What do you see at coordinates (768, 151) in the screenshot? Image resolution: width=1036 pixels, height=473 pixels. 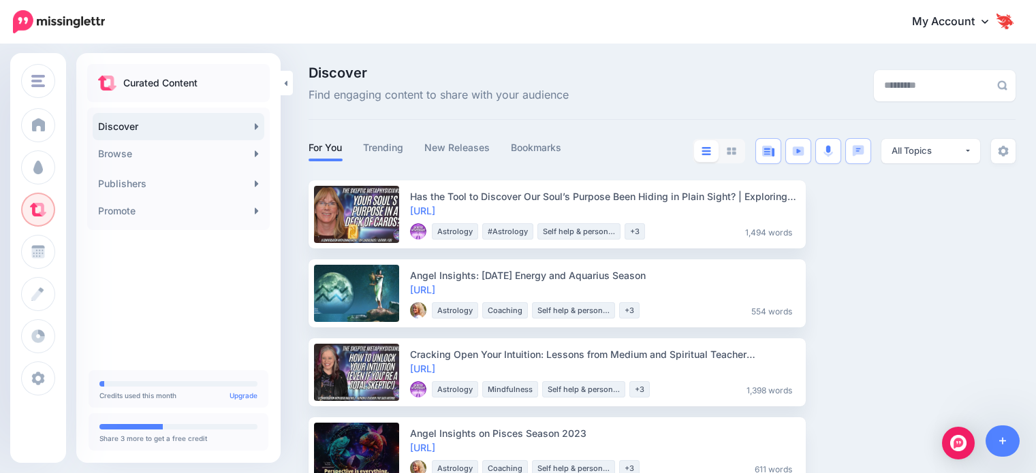 I see `img: article-blue.png` at bounding box center [768, 151].